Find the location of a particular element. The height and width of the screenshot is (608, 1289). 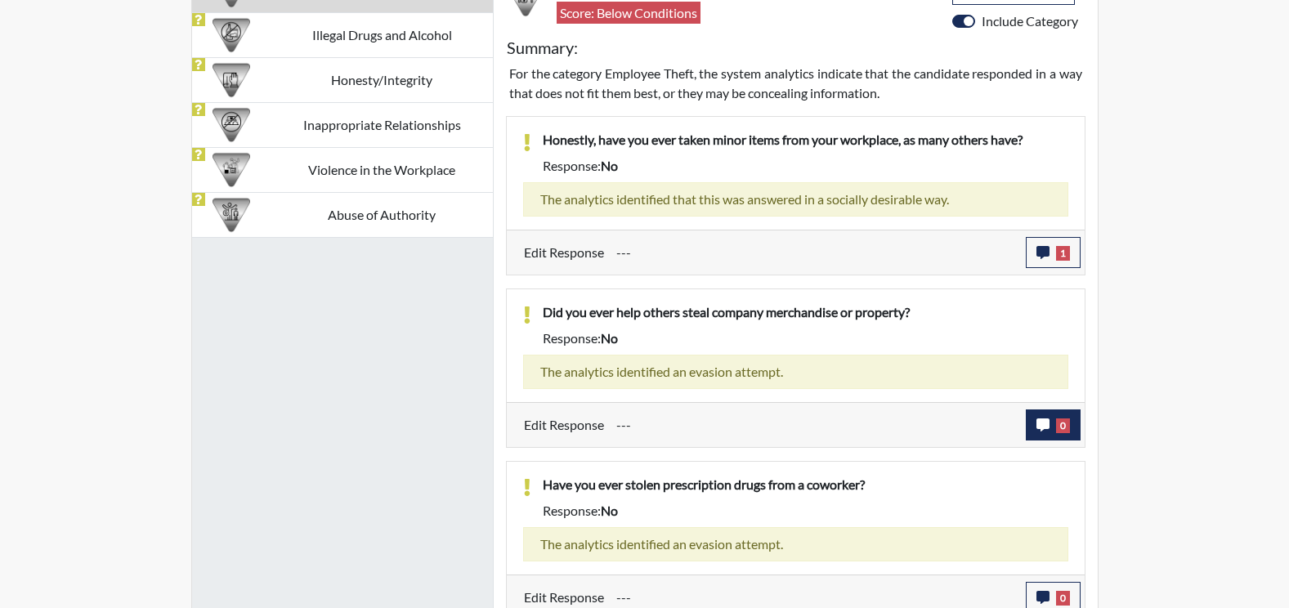

h5: Summary: is located at coordinates (542, 47).